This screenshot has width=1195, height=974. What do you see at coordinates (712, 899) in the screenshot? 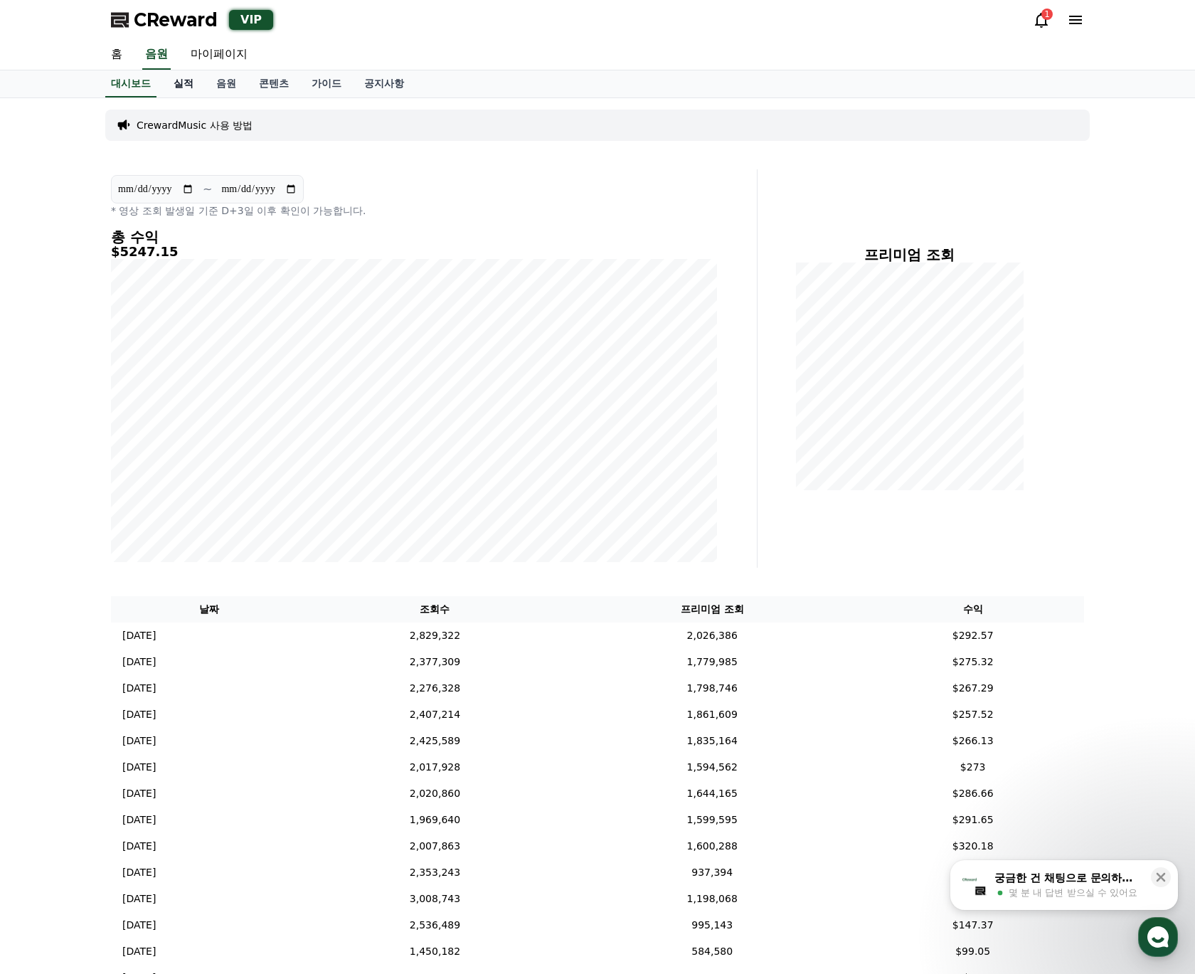
I see `td: 1,198,068` at bounding box center [712, 899].